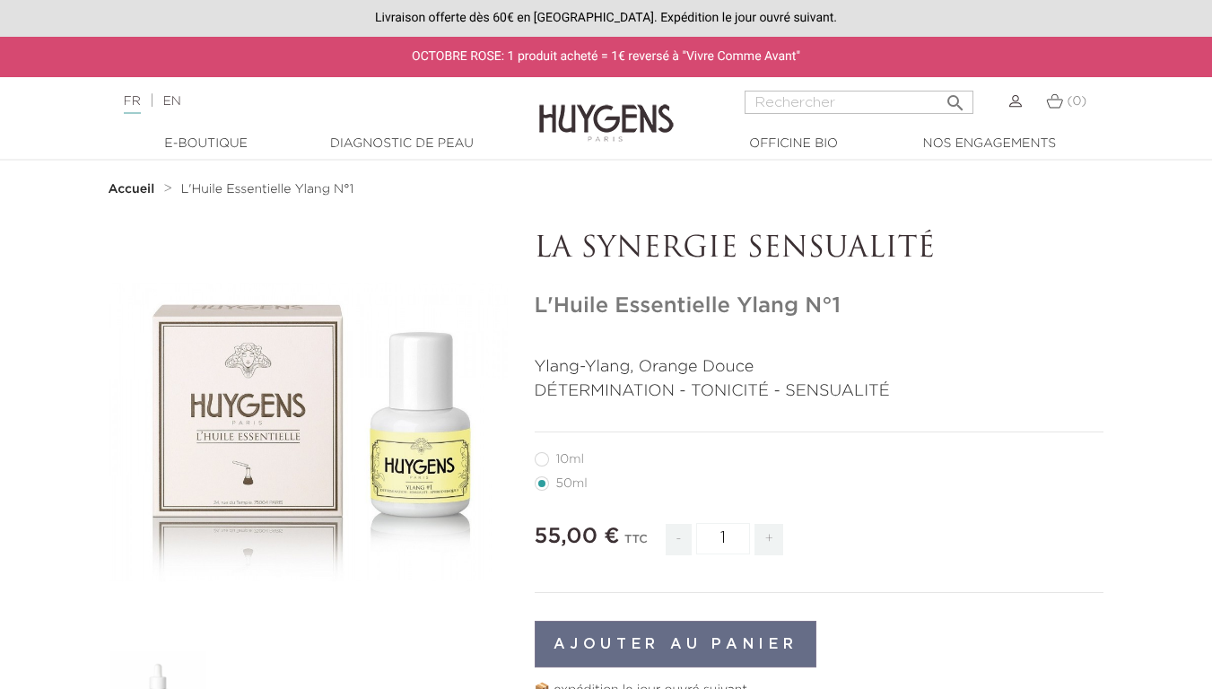  Describe the element at coordinates (267, 189) in the screenshot. I see `a: L'Huile Essentielle Ylang N°1` at that location.